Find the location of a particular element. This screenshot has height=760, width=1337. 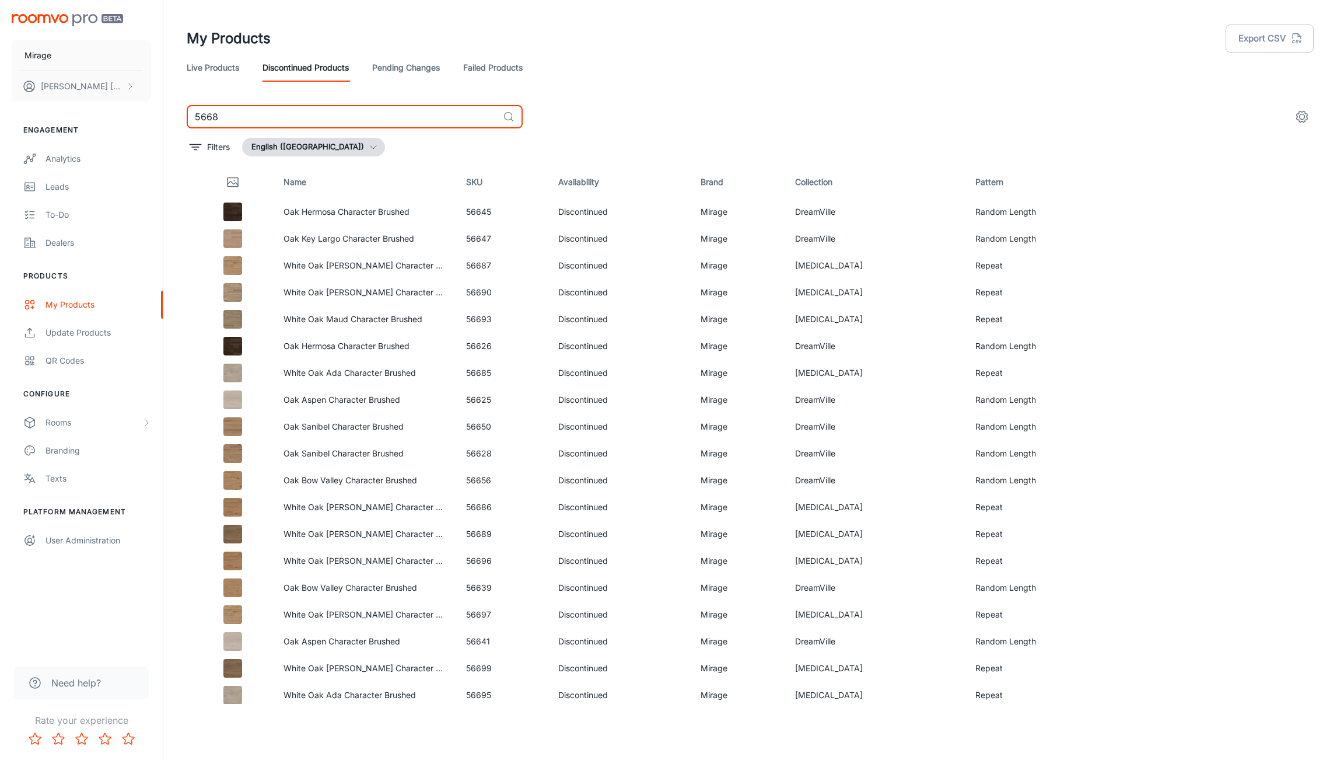

div: Rooms is located at coordinates (93, 422).